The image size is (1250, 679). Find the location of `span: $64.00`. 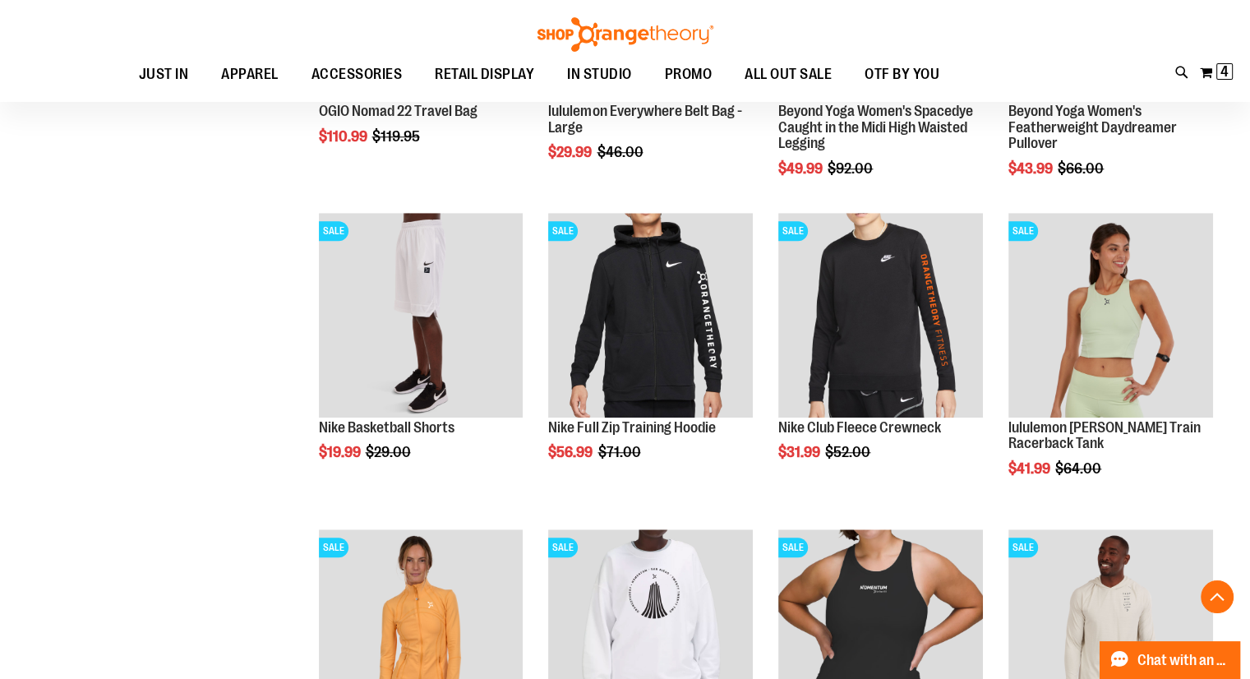

span: $64.00 is located at coordinates (1079, 468).